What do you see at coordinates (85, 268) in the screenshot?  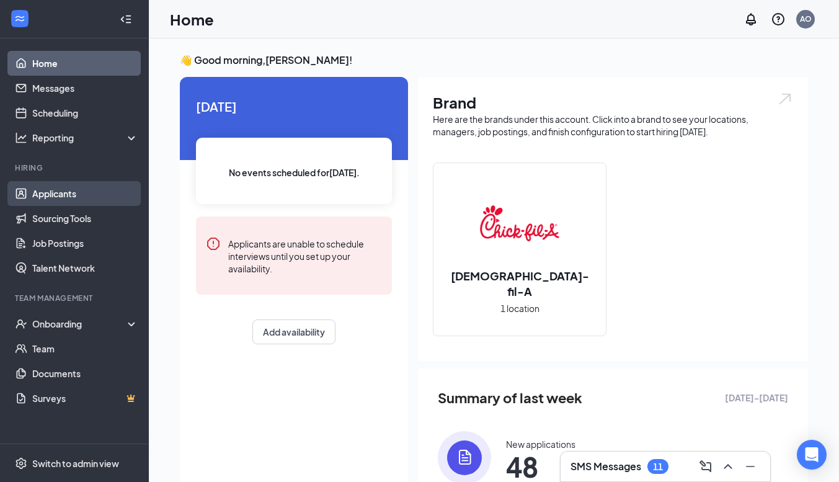 I see `a: Talent Network` at bounding box center [85, 268].